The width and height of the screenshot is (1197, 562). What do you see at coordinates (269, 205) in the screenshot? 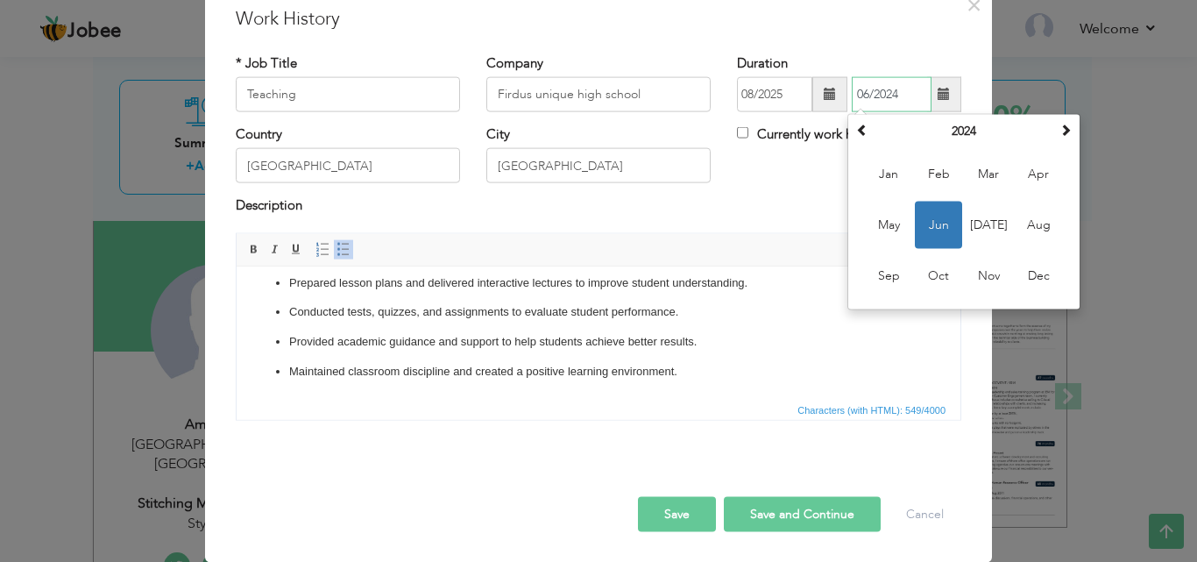
I see `label: Description` at bounding box center [269, 205].